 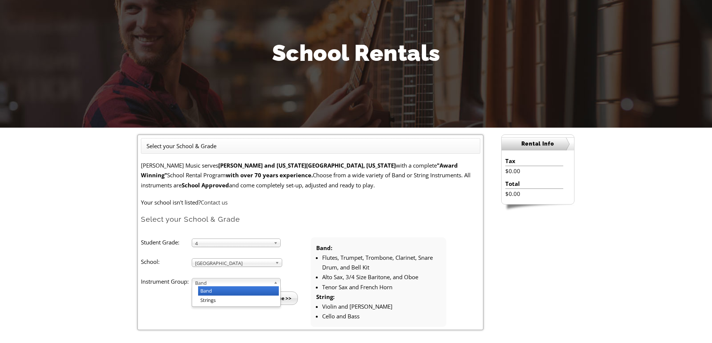 I want to click on li: Total, so click(x=534, y=184).